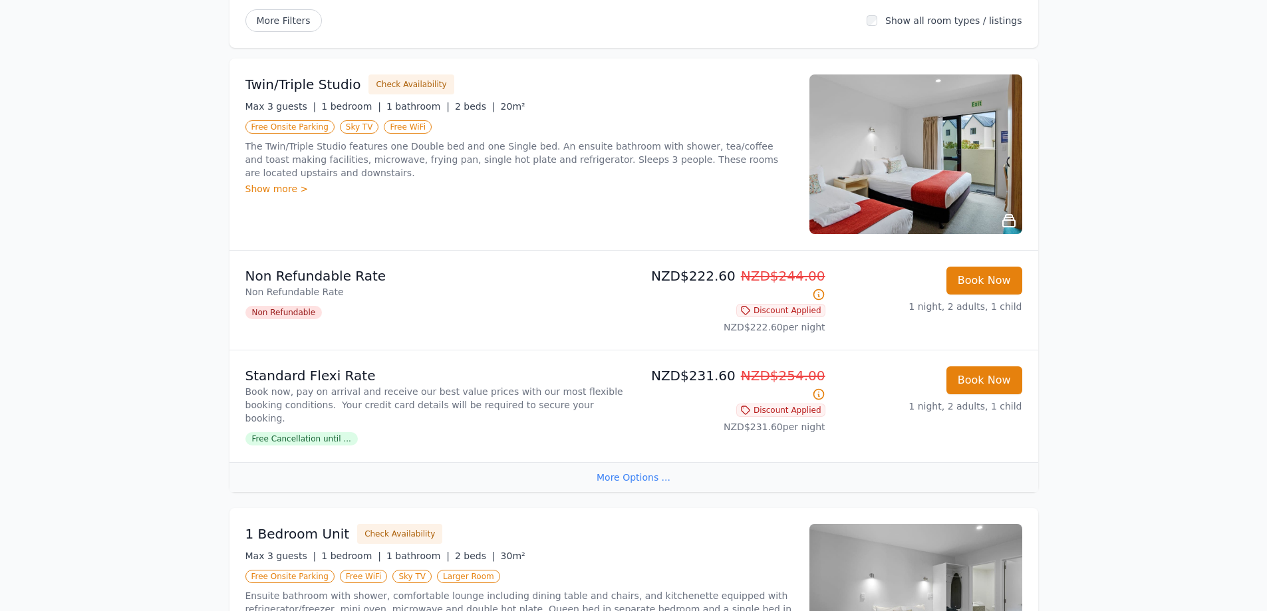 The height and width of the screenshot is (611, 1267). Describe the element at coordinates (303, 84) in the screenshot. I see `h3: Twin/Triple Studio` at that location.